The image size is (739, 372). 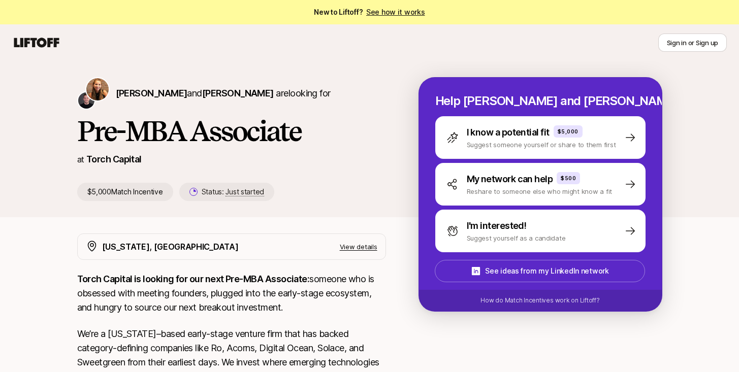 I want to click on p: I'm interested!, so click(x=497, y=226).